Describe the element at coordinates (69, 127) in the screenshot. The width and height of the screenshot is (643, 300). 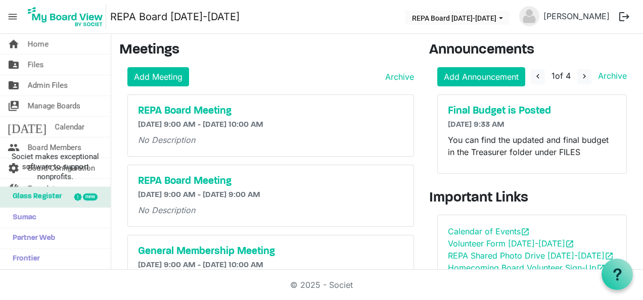
I see `span: Calendar` at that location.